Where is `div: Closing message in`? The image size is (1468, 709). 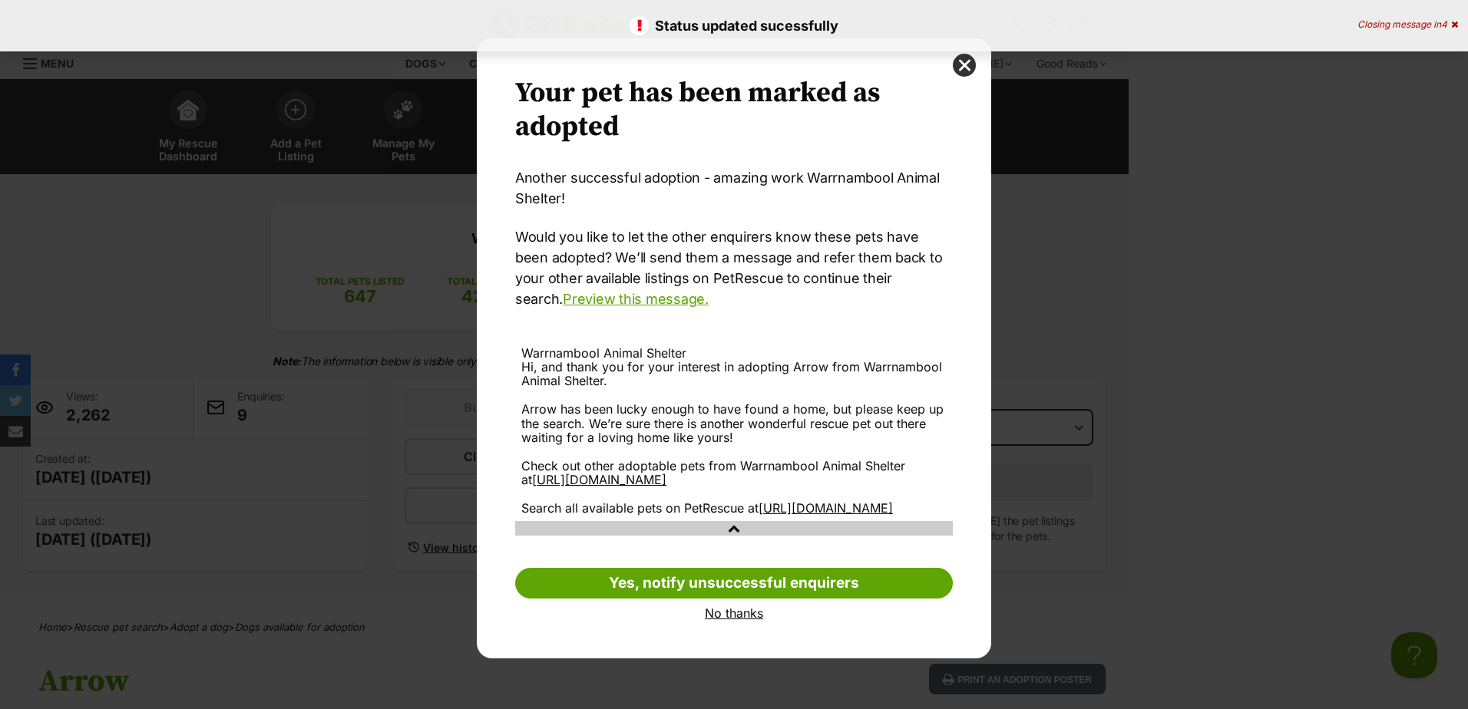
div: Closing message in is located at coordinates (1407, 25).